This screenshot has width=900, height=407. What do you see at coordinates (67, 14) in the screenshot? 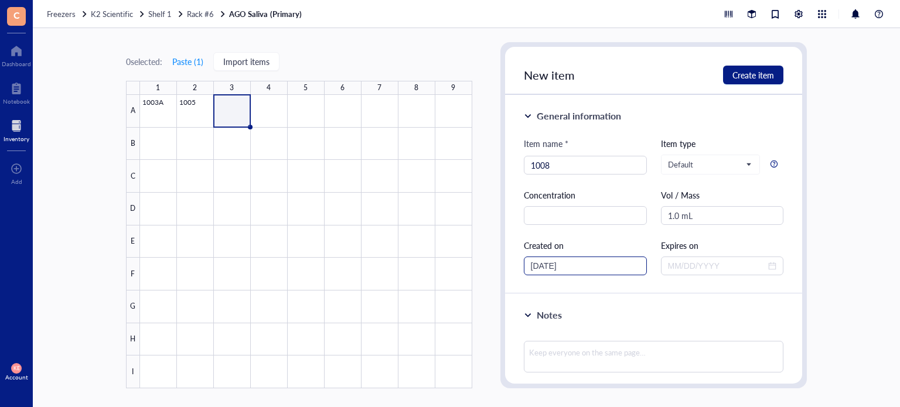
I see `a: Freezers` at bounding box center [67, 14].